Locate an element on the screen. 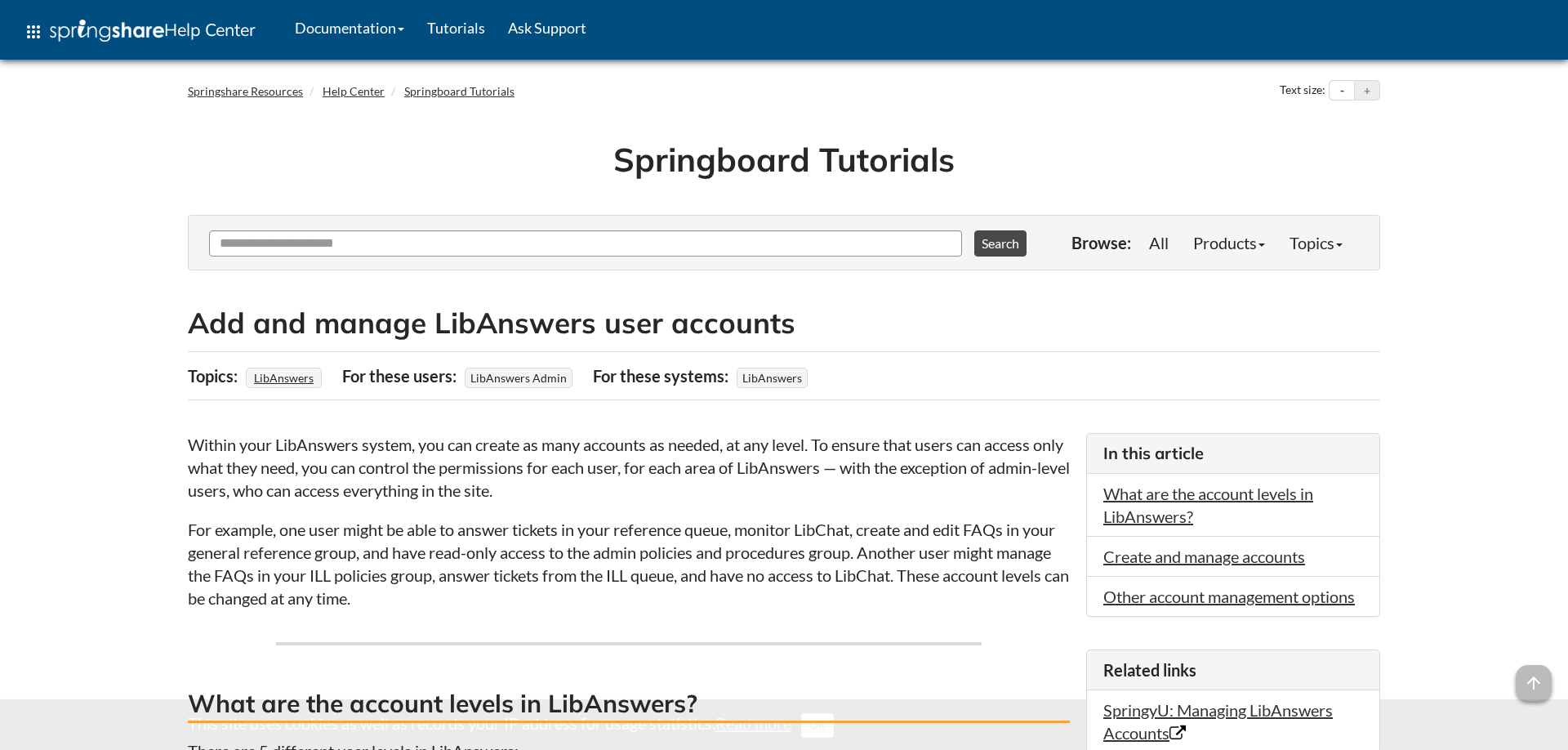  p: Browse: is located at coordinates (1101, 243).